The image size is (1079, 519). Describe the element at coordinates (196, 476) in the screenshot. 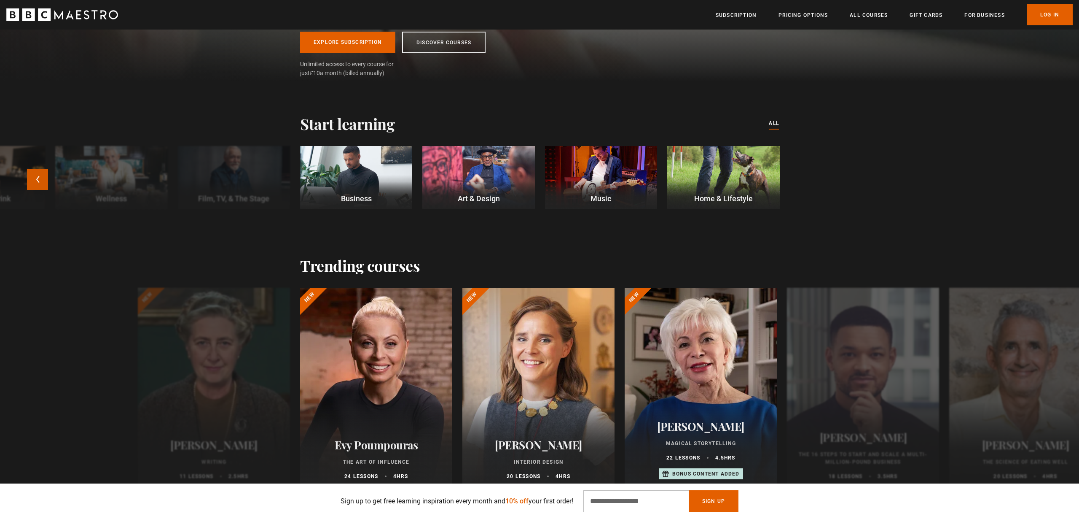

I see `p: 11 lessons` at that location.